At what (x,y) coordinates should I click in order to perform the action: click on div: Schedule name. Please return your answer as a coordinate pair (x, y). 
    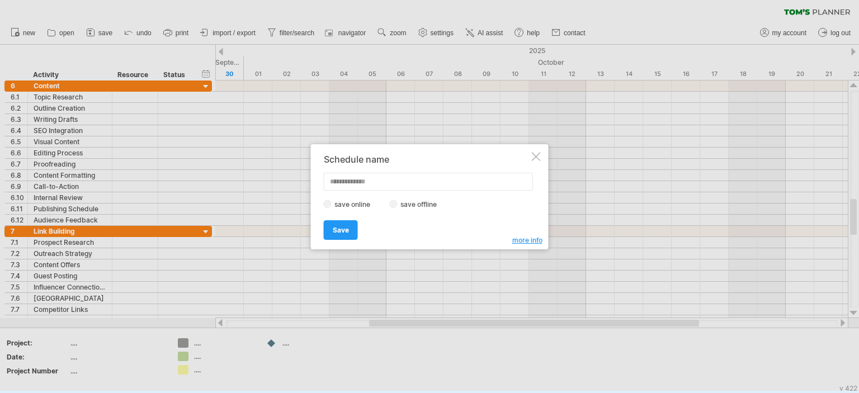
    Looking at the image, I should click on (427, 159).